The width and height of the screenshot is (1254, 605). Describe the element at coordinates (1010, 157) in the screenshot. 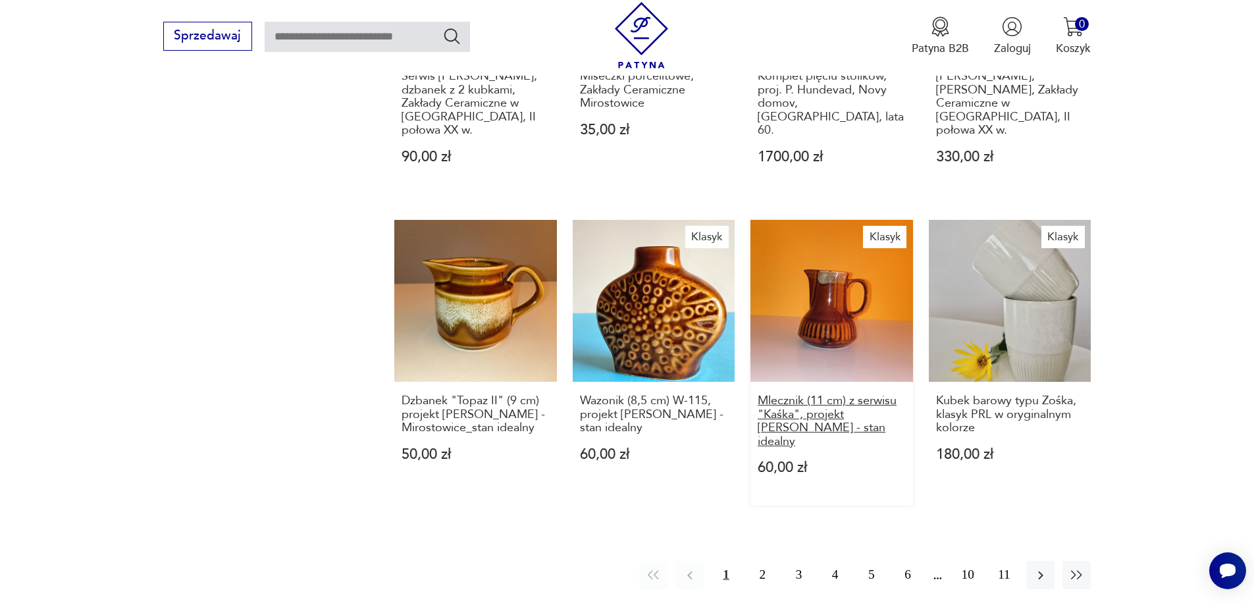

I see `p: 330,00 zł` at that location.